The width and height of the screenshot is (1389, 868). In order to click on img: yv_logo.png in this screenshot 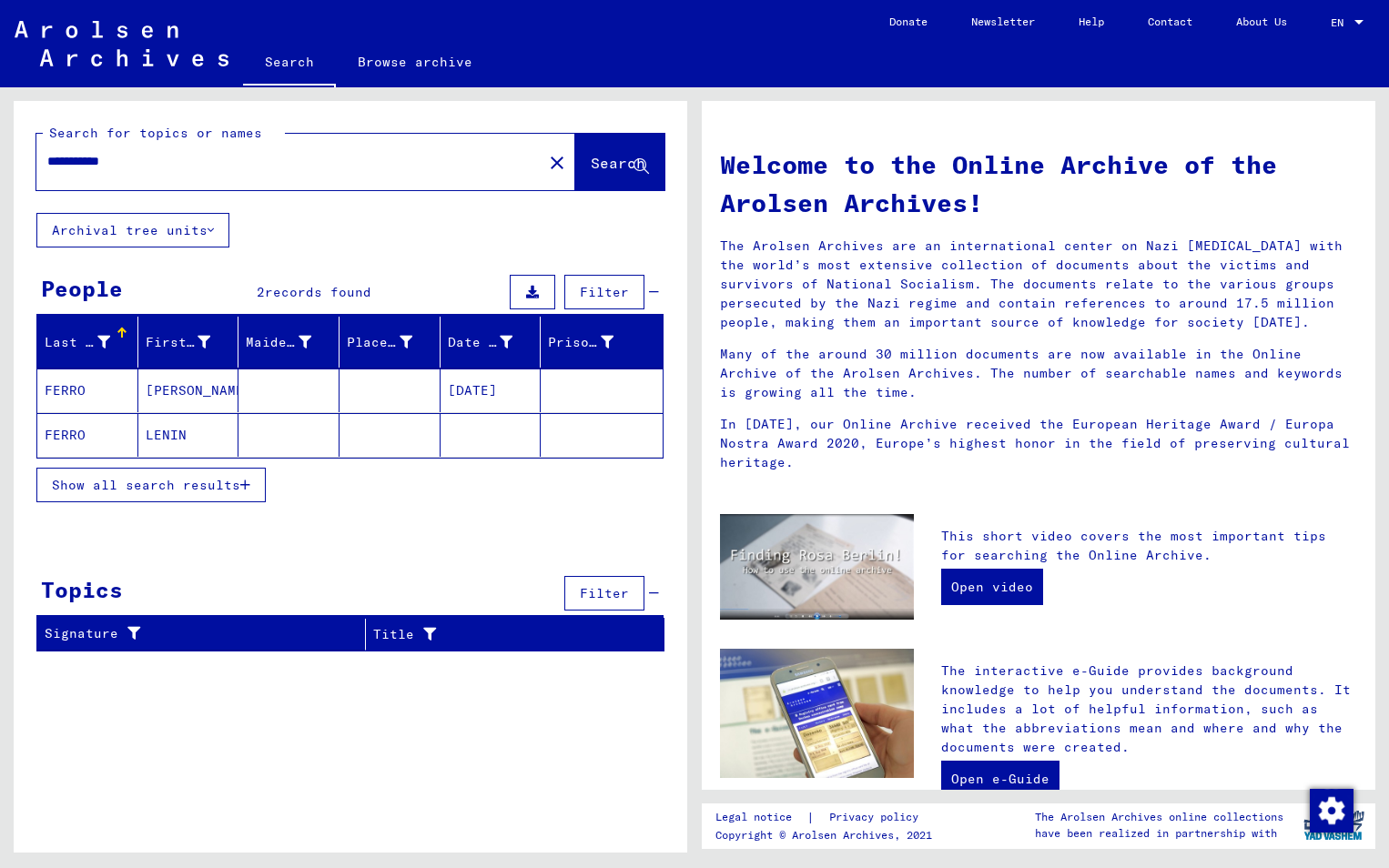, I will do `click(1333, 825)`.